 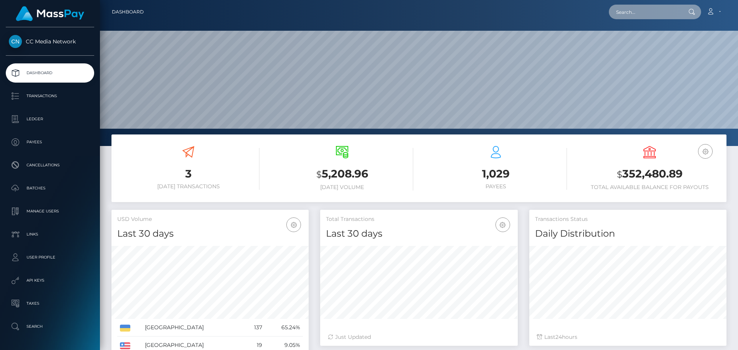 I want to click on span: 24, so click(x=558, y=337).